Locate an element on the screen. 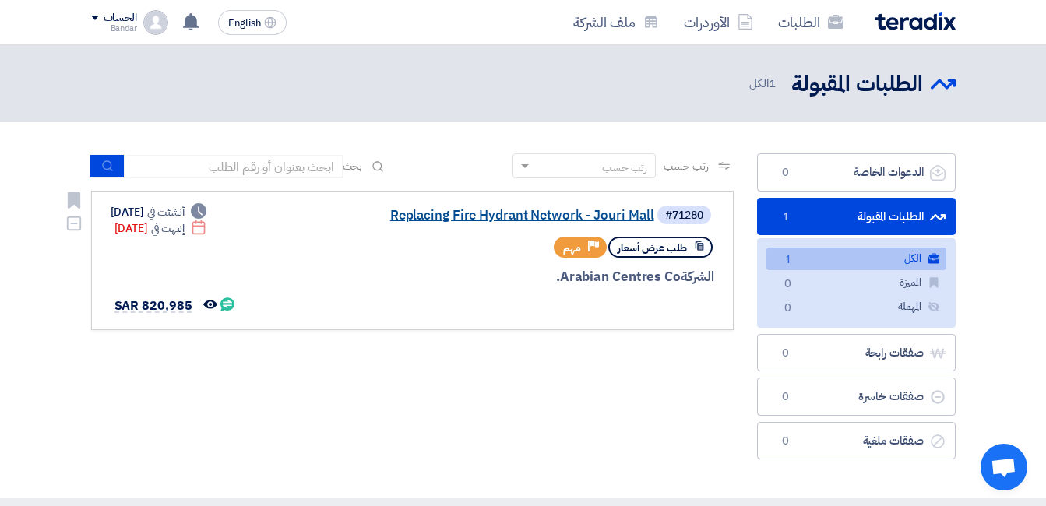 The image size is (1046, 506). a: صفقات خاسرة0 is located at coordinates (856, 397).